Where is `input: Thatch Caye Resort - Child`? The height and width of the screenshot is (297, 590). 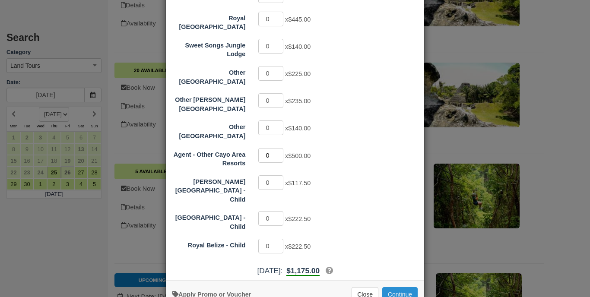
input: Thatch Caye Resort - Child is located at coordinates (271, 219).